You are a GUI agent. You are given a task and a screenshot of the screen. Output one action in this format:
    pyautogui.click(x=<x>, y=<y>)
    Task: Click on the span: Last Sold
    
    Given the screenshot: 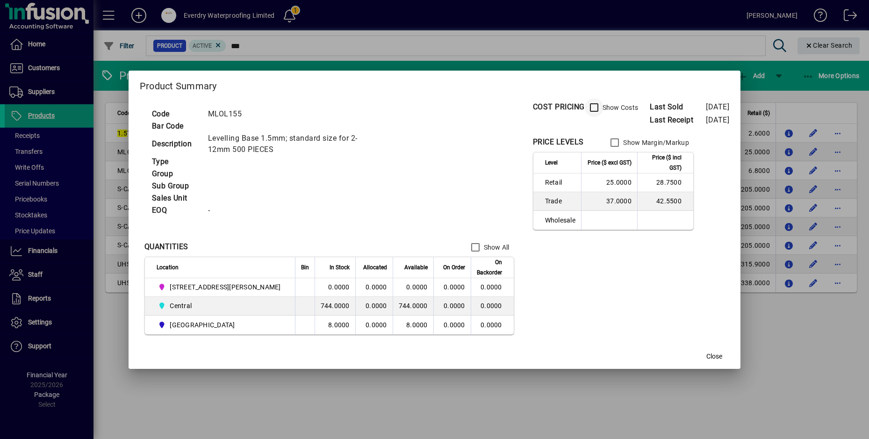 What is the action you would take?
    pyautogui.click(x=677, y=107)
    